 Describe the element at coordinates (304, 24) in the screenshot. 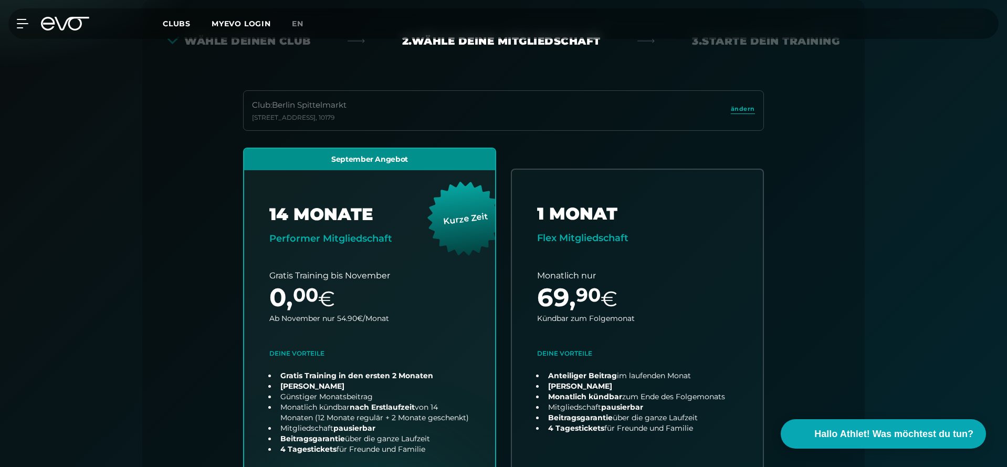

I see `a: en` at that location.